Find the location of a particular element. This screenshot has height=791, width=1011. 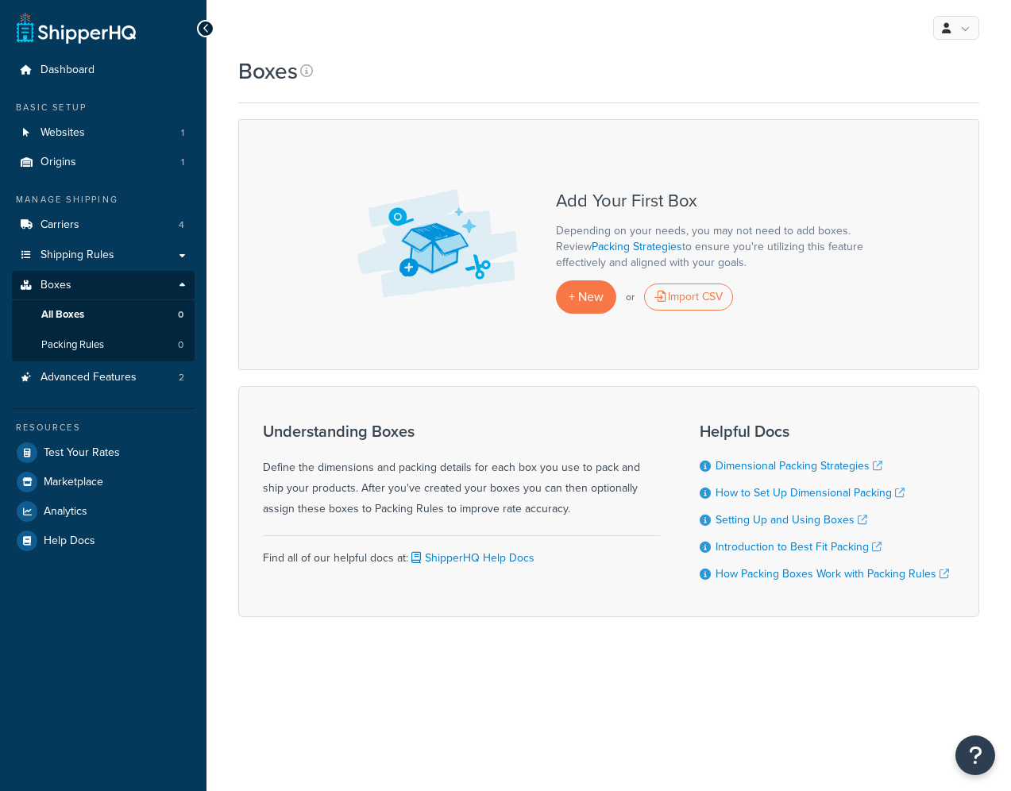

li: Analytics is located at coordinates (103, 511).